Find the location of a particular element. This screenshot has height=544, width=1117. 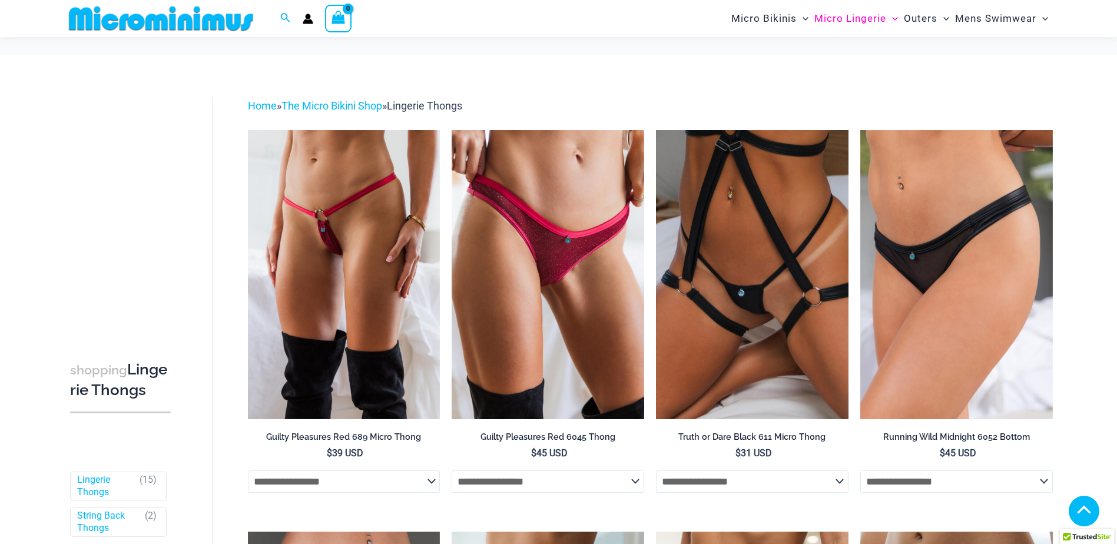

h2: Guilty Pleasures Red 6045 Thong is located at coordinates (548, 437).